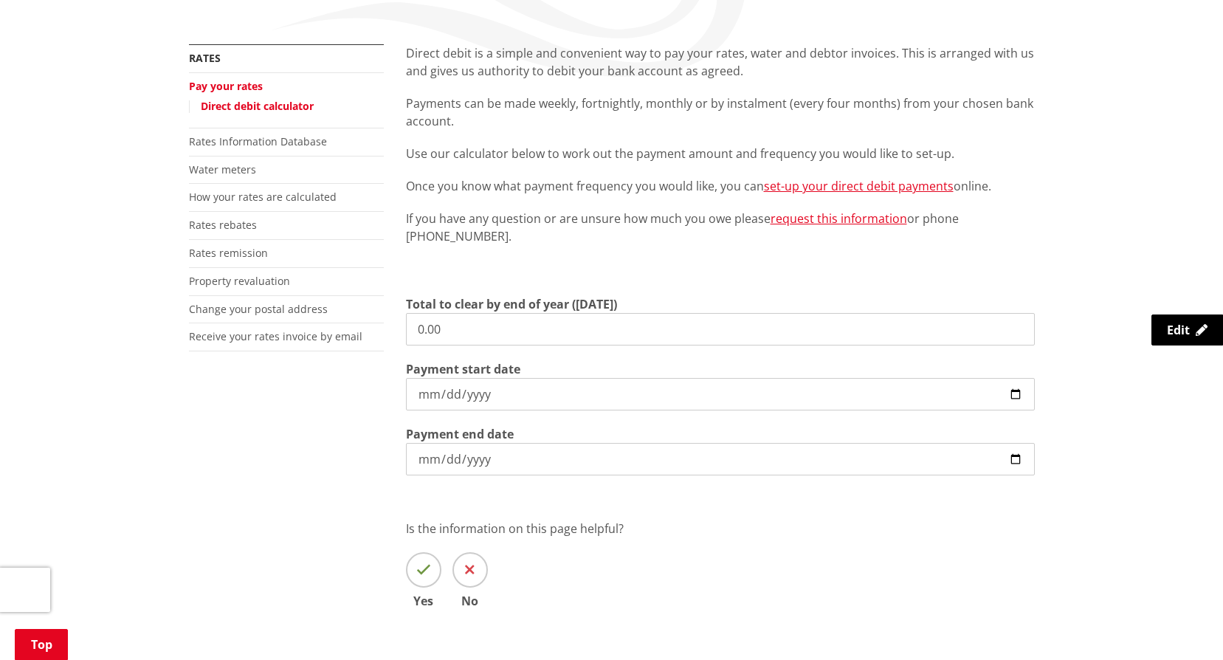  I want to click on a: Direct debit calculator, so click(257, 106).